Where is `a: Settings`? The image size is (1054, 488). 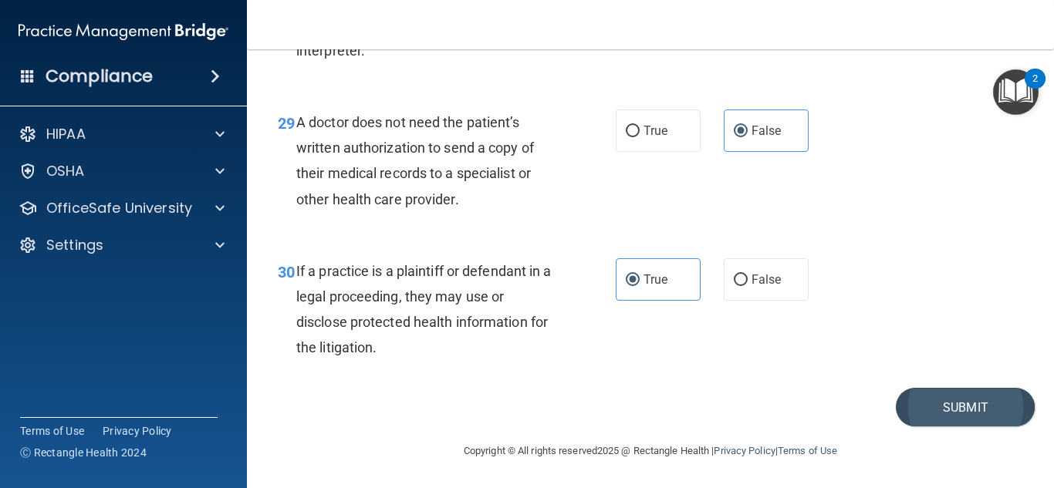 a: Settings is located at coordinates (121, 245).